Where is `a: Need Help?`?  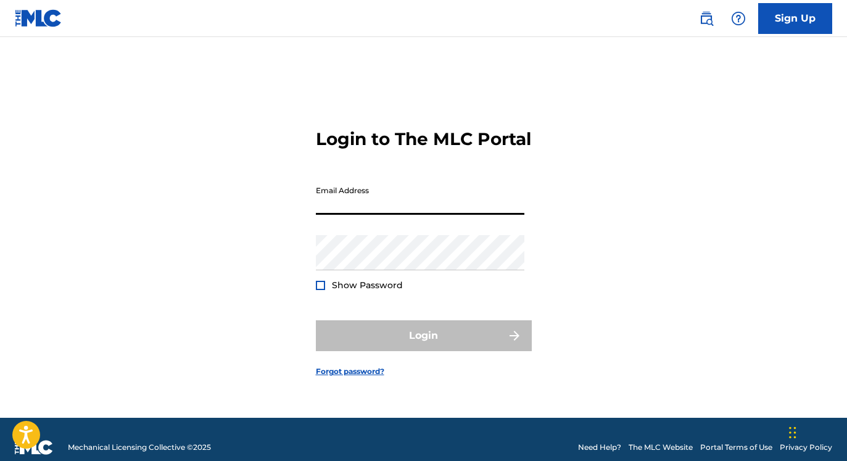 a: Need Help? is located at coordinates (599, 447).